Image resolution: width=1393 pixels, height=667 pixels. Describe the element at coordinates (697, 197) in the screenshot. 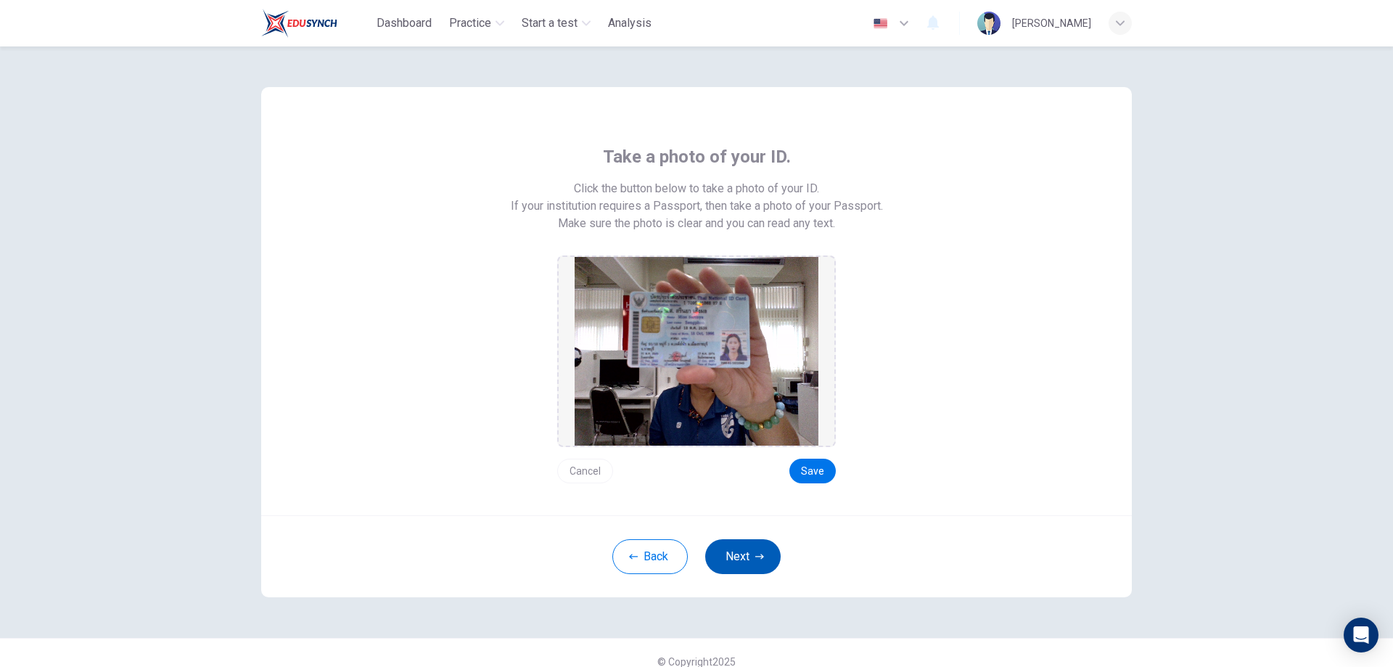

I see `span: Click the button below to take a photo of your ID. If your institution requires a Passport, then ...` at that location.